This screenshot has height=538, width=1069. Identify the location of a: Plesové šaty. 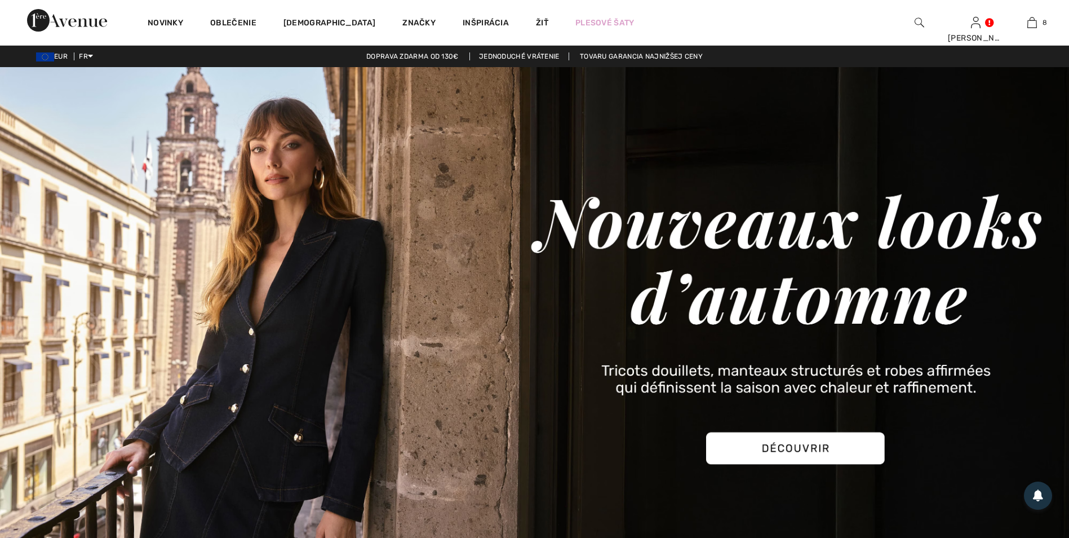
(605, 23).